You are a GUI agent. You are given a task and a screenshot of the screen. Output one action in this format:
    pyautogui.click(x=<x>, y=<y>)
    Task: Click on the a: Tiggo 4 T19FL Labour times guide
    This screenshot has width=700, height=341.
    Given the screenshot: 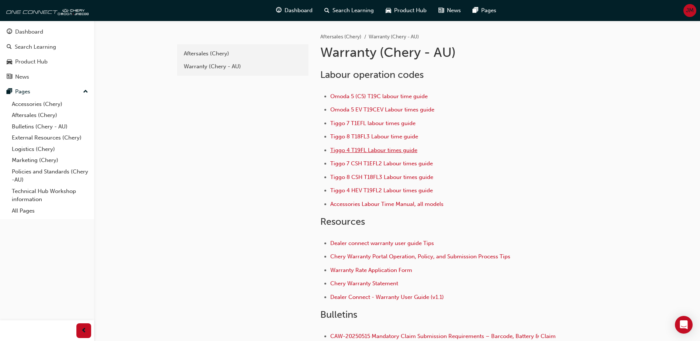 What is the action you would take?
    pyautogui.click(x=374, y=150)
    